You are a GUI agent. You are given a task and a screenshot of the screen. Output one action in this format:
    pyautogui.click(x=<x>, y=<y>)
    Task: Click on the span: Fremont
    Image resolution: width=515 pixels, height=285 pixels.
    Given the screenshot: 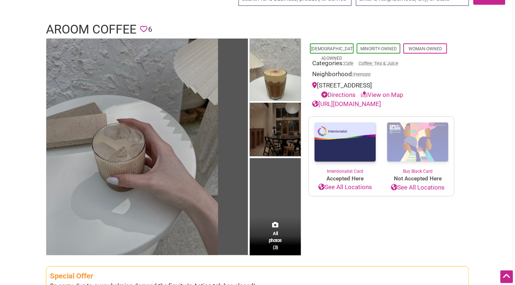 What is the action you would take?
    pyautogui.click(x=362, y=75)
    